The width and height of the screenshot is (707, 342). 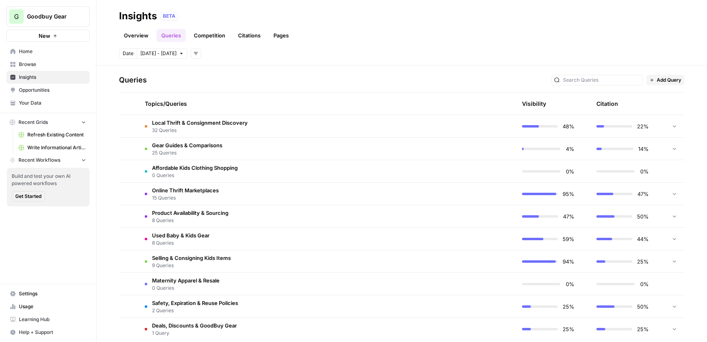 What do you see at coordinates (138, 16) in the screenshot?
I see `div: Insights` at bounding box center [138, 16].